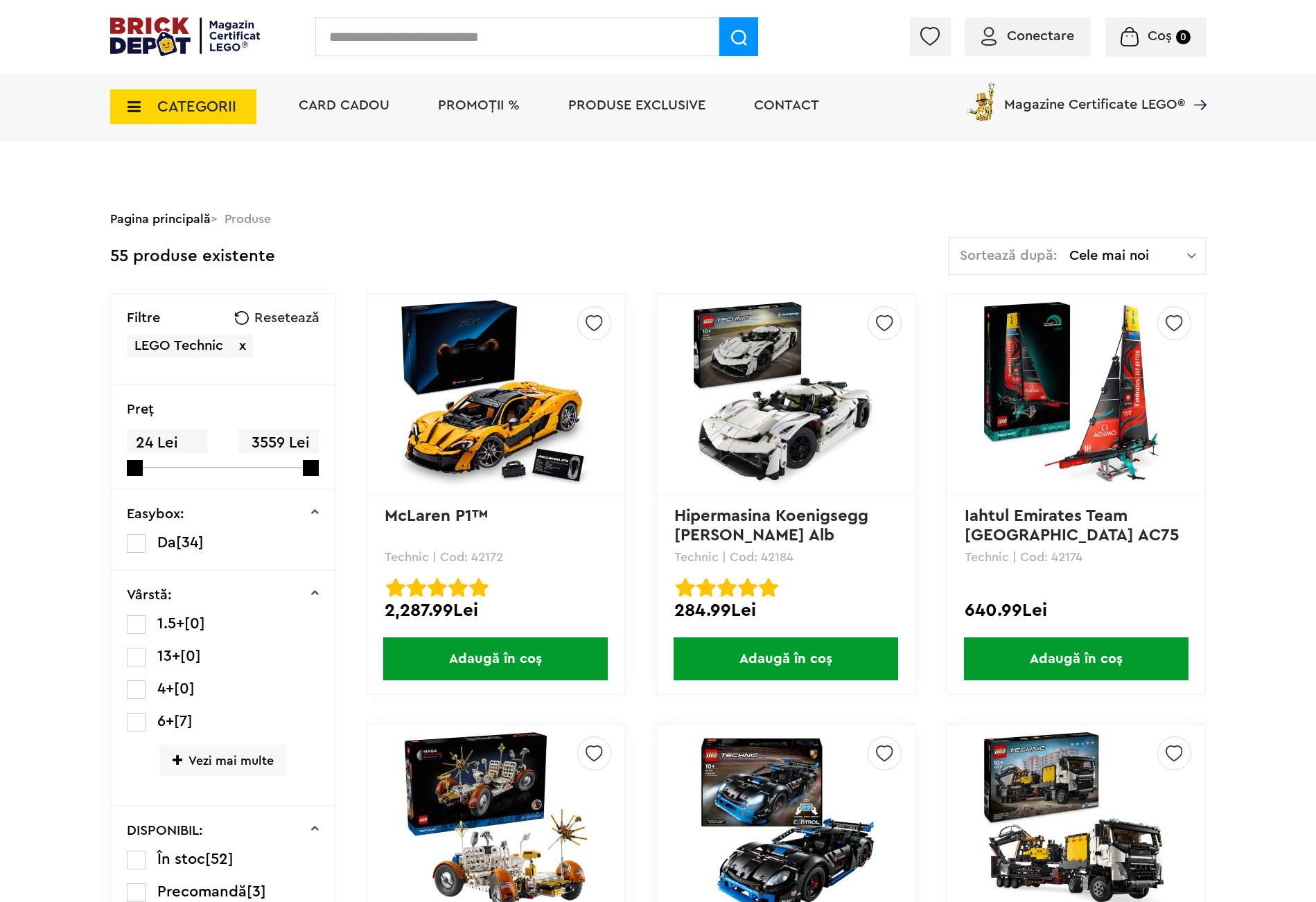 Image resolution: width=1316 pixels, height=902 pixels. I want to click on span: [52], so click(219, 859).